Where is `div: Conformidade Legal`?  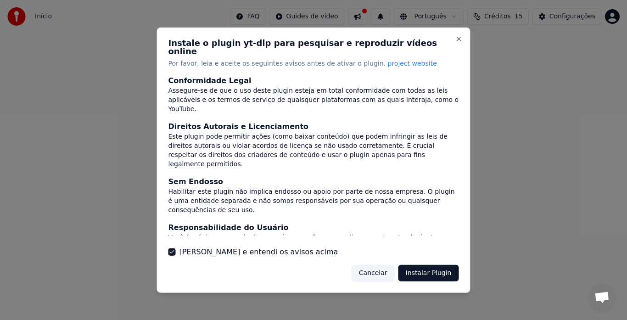
div: Conformidade Legal is located at coordinates (313, 81).